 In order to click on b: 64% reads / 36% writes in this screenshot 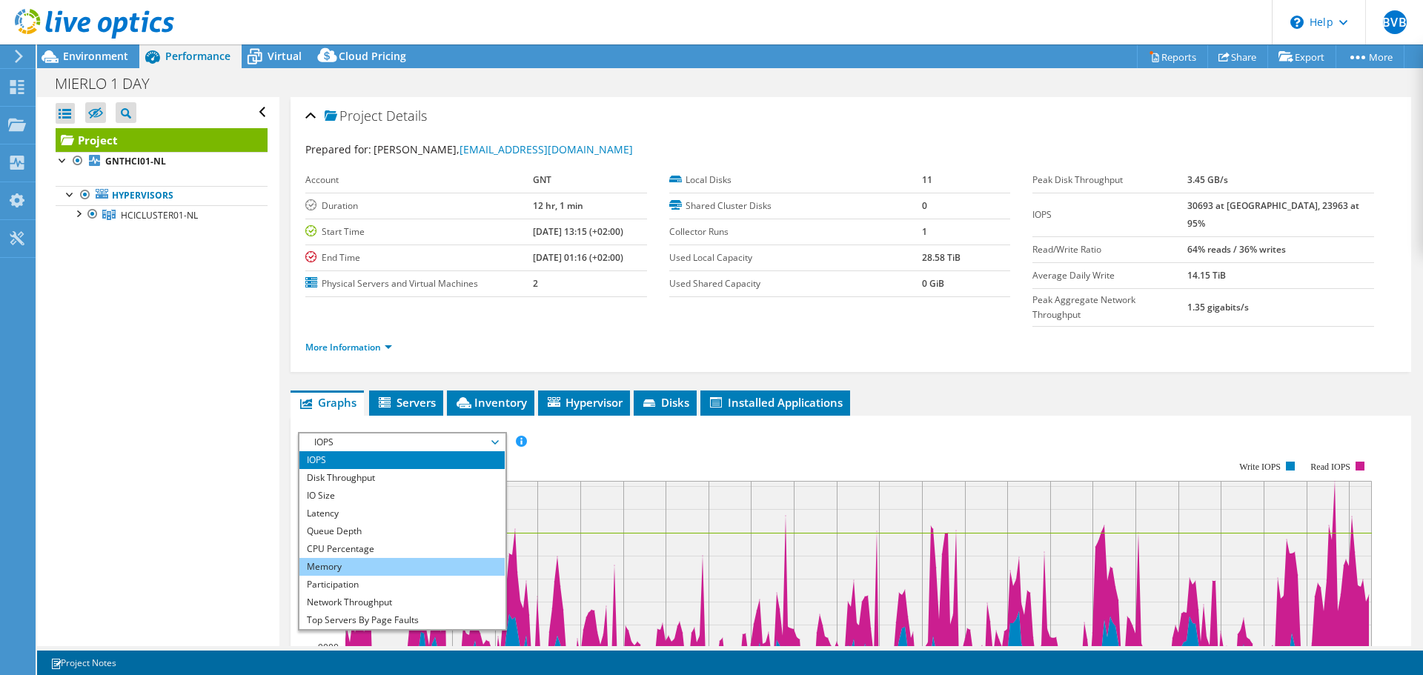, I will do `click(1236, 249)`.